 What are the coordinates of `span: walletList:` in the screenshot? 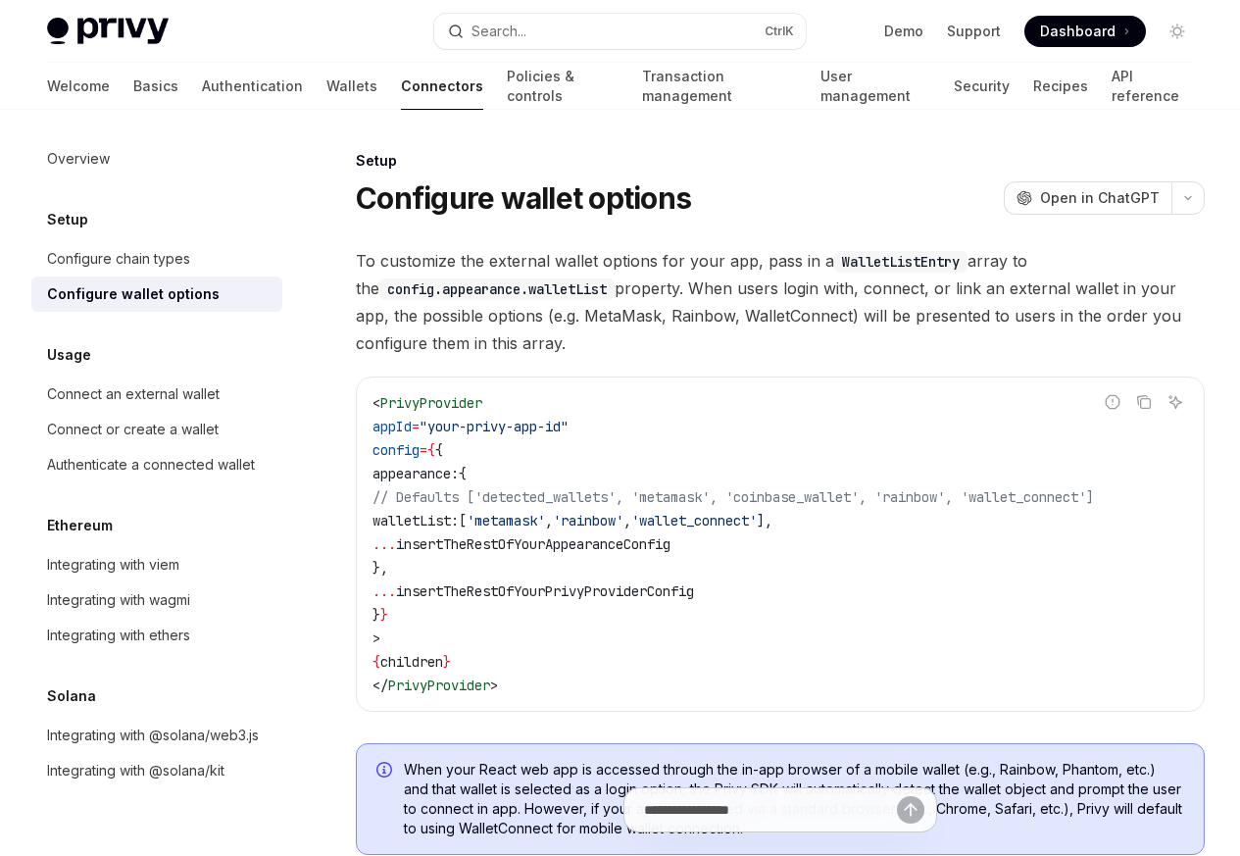 It's located at (416, 520).